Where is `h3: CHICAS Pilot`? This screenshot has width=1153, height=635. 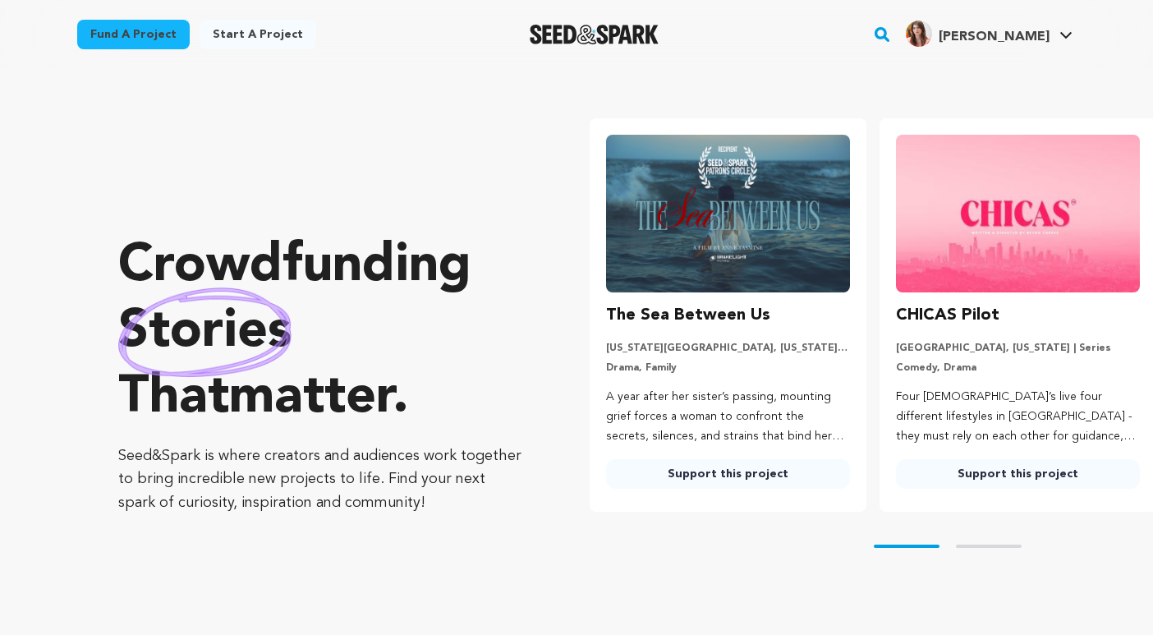
h3: CHICAS Pilot is located at coordinates (948, 315).